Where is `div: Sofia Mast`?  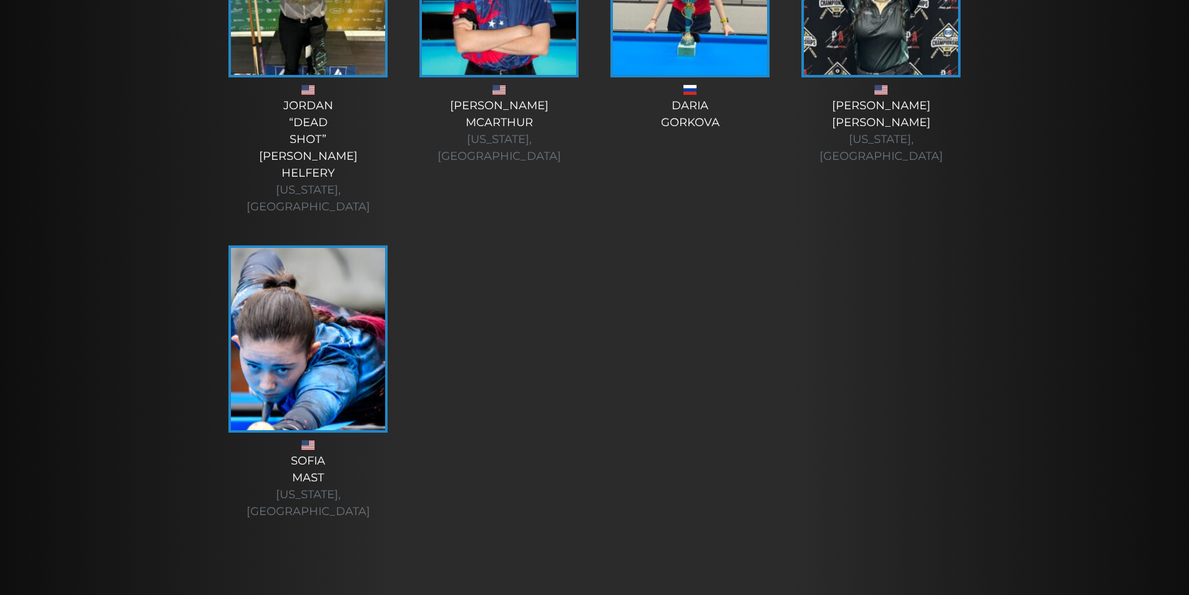 div: Sofia Mast is located at coordinates (308, 486).